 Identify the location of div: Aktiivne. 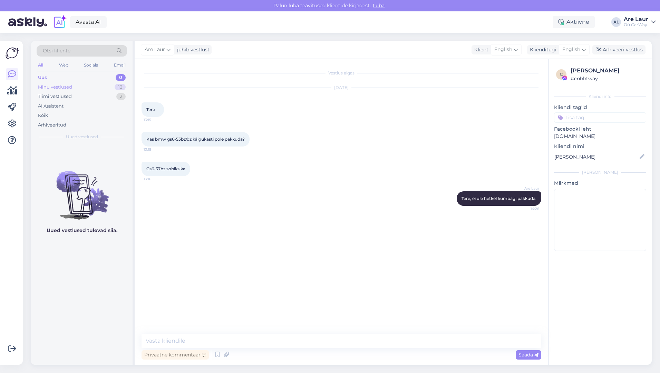
(574, 22).